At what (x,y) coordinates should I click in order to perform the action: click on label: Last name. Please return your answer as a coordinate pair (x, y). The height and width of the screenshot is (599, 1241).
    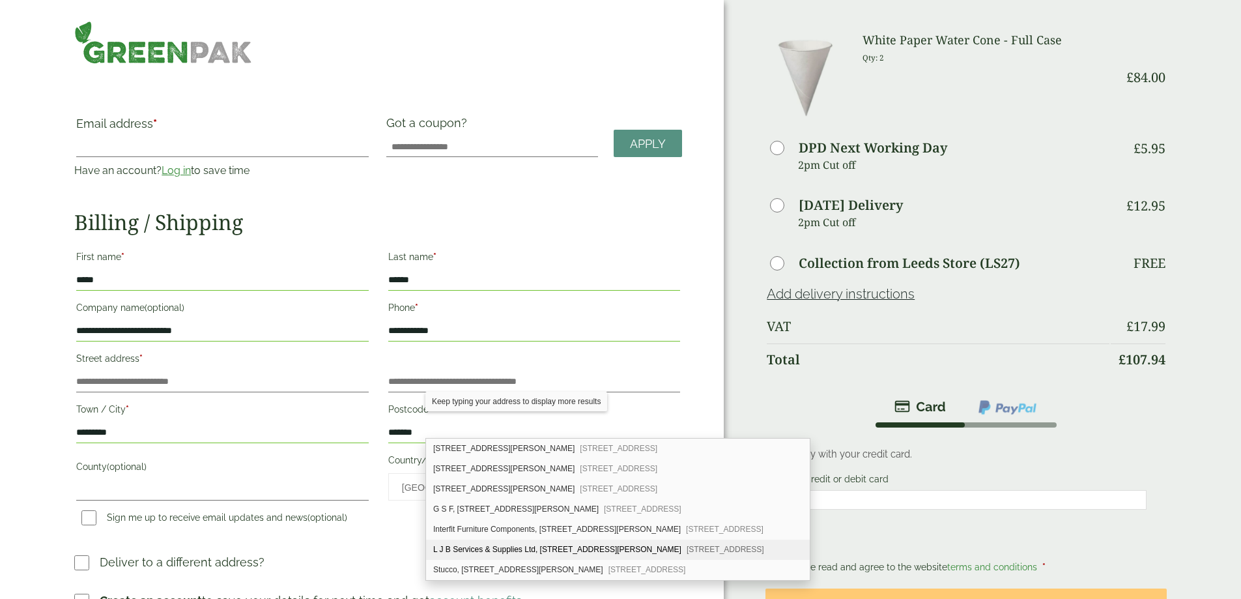
    Looking at the image, I should click on (534, 259).